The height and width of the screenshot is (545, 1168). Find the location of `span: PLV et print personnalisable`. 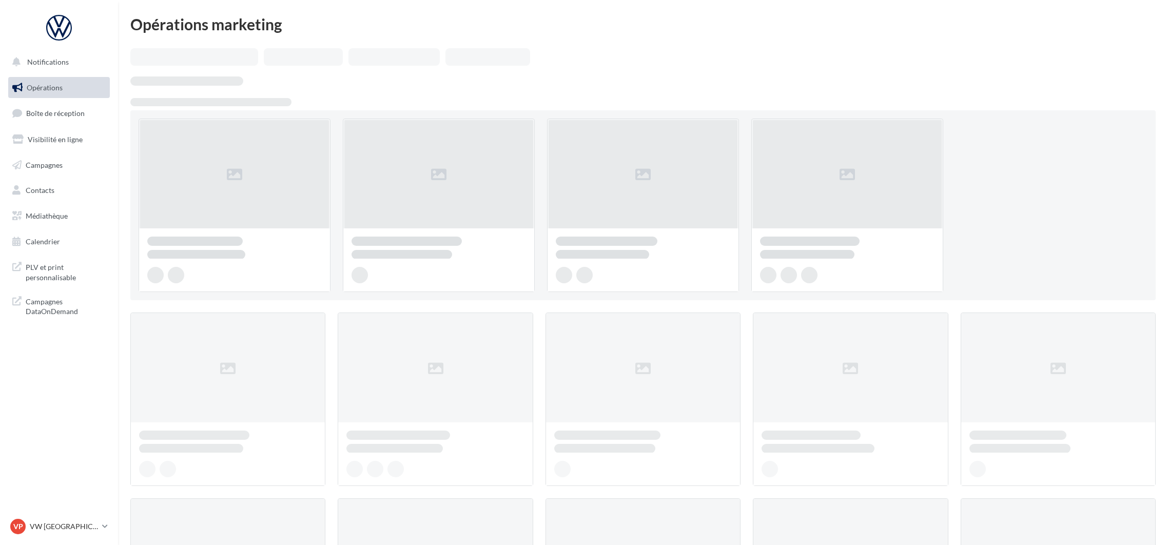

span: PLV et print personnalisable is located at coordinates (66, 271).